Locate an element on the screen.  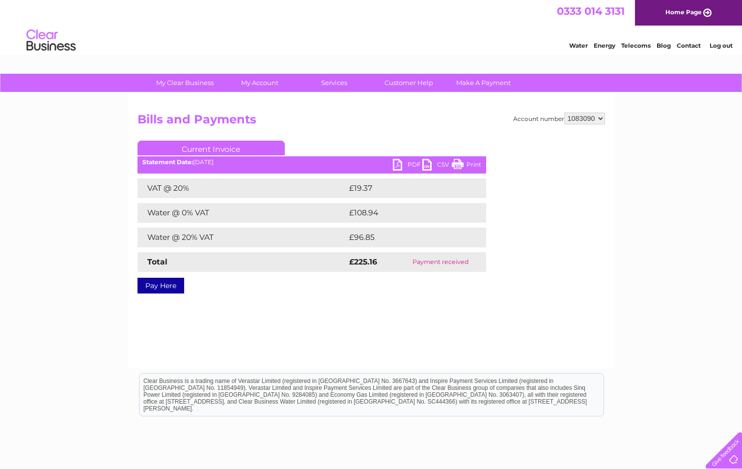
a: Customer Help is located at coordinates (409, 83).